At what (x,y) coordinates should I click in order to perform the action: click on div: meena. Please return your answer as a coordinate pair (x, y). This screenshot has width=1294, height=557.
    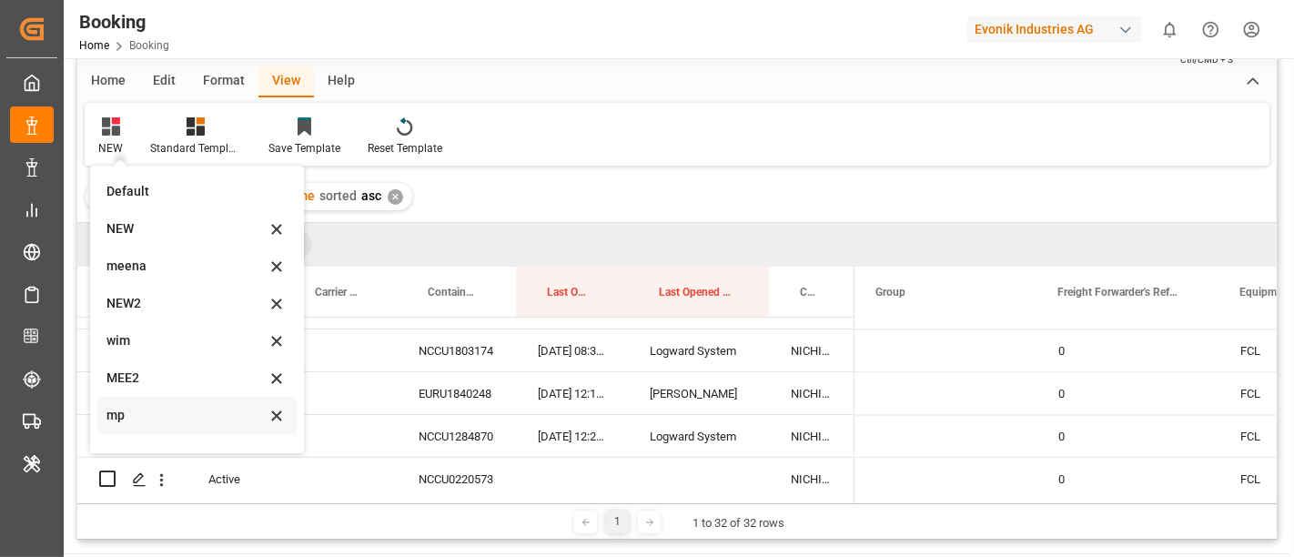
    Looking at the image, I should click on (186, 266).